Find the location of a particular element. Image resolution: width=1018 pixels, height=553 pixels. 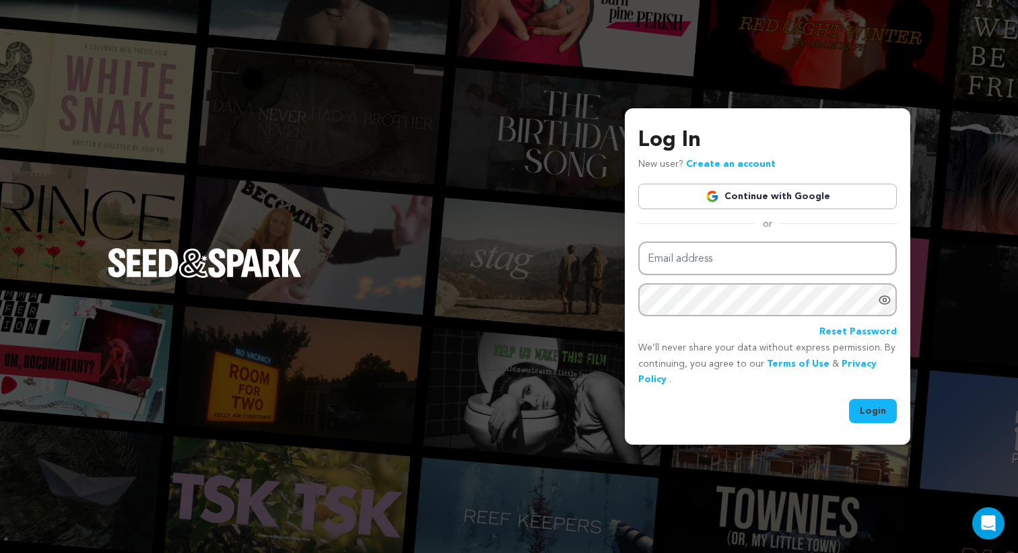

button: Login is located at coordinates (872, 411).